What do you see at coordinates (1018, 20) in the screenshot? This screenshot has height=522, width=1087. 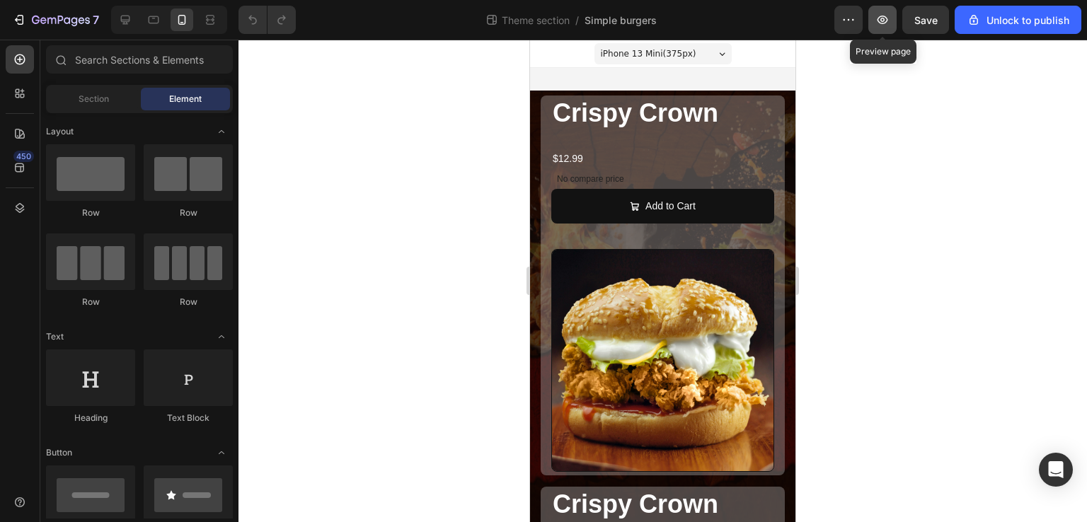 I see `div: Unlock to publish` at bounding box center [1018, 20].